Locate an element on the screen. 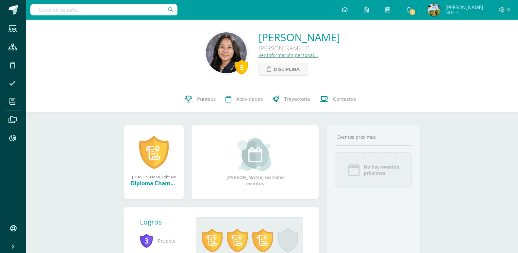  span: Disciplina is located at coordinates (287, 69).